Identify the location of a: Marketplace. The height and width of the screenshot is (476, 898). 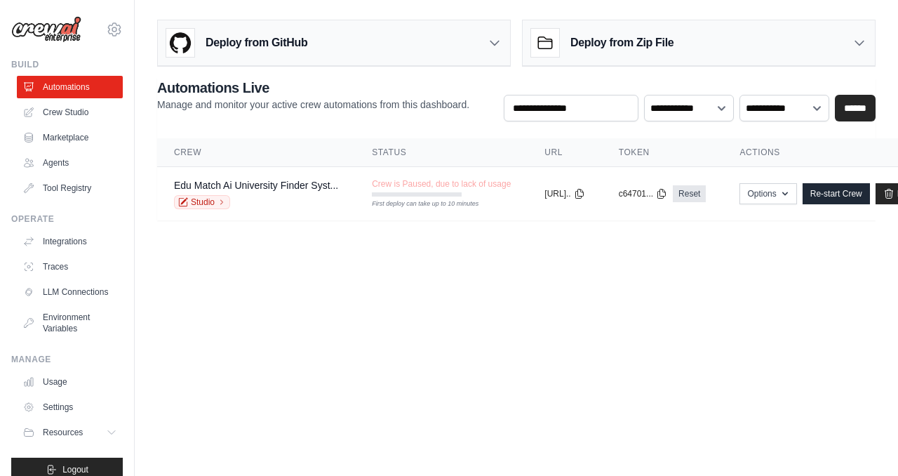
(69, 137).